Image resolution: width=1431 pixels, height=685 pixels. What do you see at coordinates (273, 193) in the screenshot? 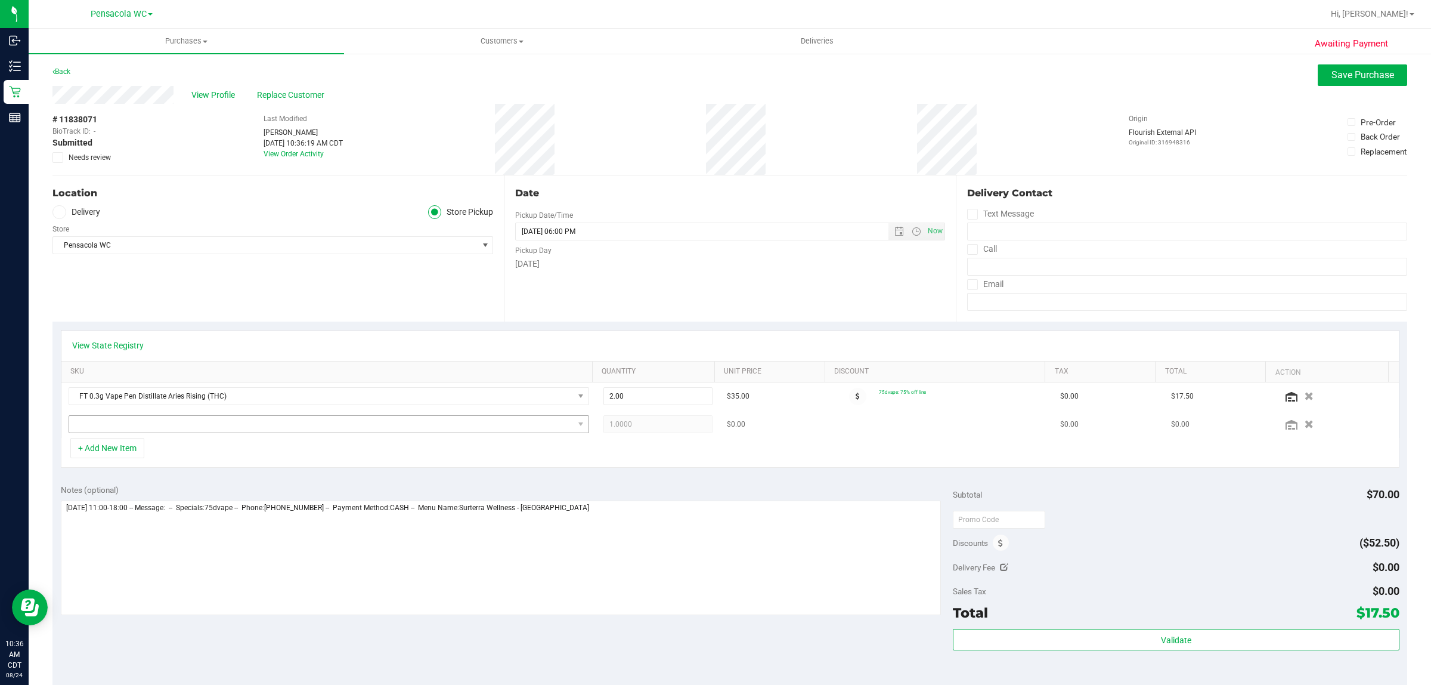
I see `div: Location` at bounding box center [273, 193].